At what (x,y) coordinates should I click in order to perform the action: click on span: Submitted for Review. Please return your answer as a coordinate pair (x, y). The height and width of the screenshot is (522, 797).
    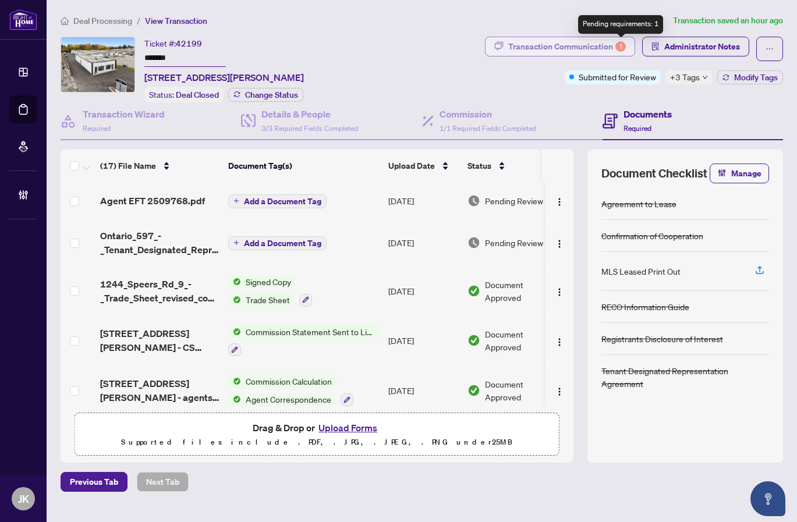
    Looking at the image, I should click on (617, 77).